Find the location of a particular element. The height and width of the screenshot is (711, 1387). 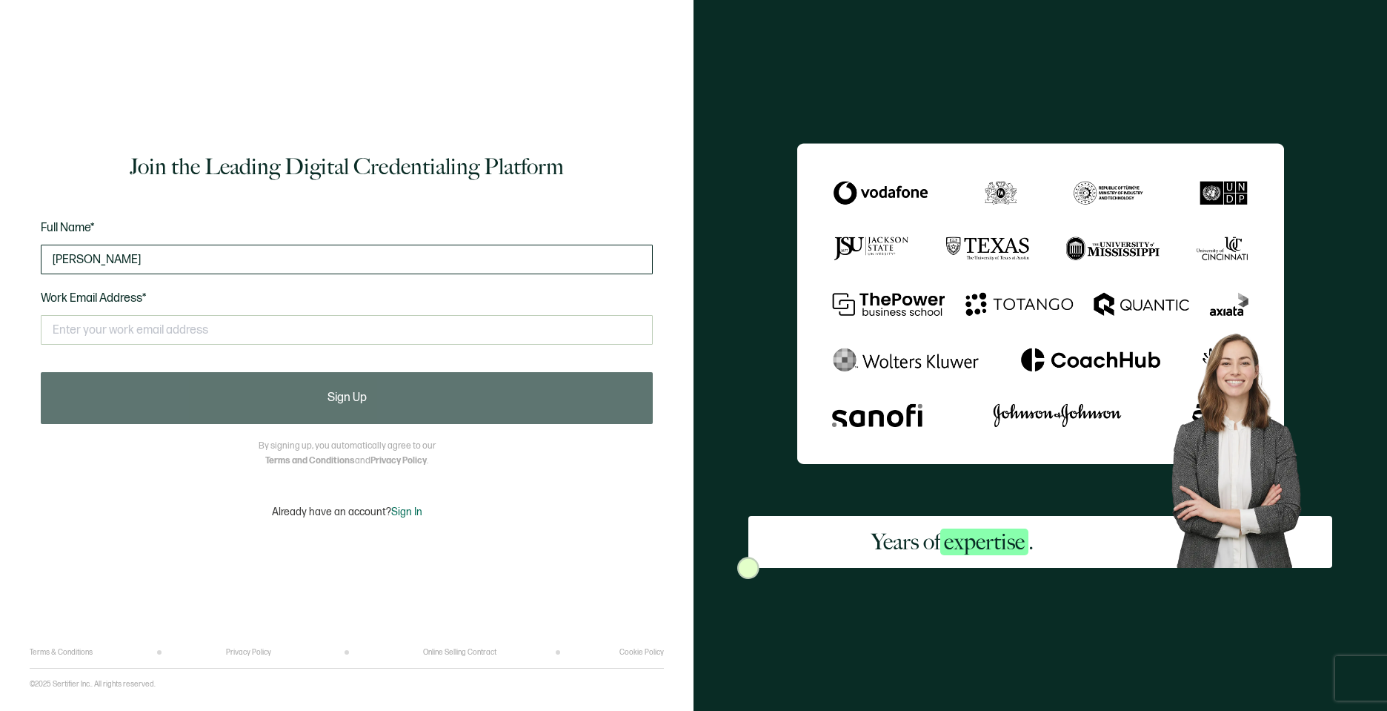

a: Terms and Conditions is located at coordinates (310, 460).